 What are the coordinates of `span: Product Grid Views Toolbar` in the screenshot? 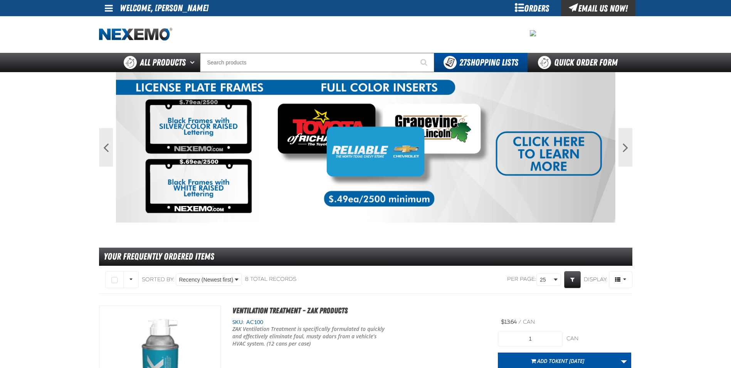 It's located at (621, 280).